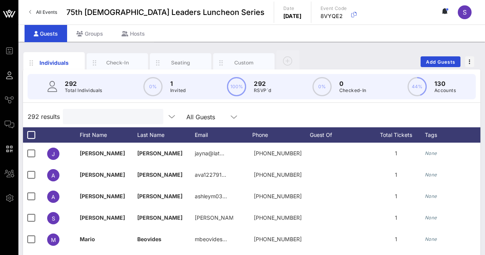 Image resolution: width=485 pixels, height=255 pixels. Describe the element at coordinates (211, 239) in the screenshot. I see `p: mbeovides…` at that location.